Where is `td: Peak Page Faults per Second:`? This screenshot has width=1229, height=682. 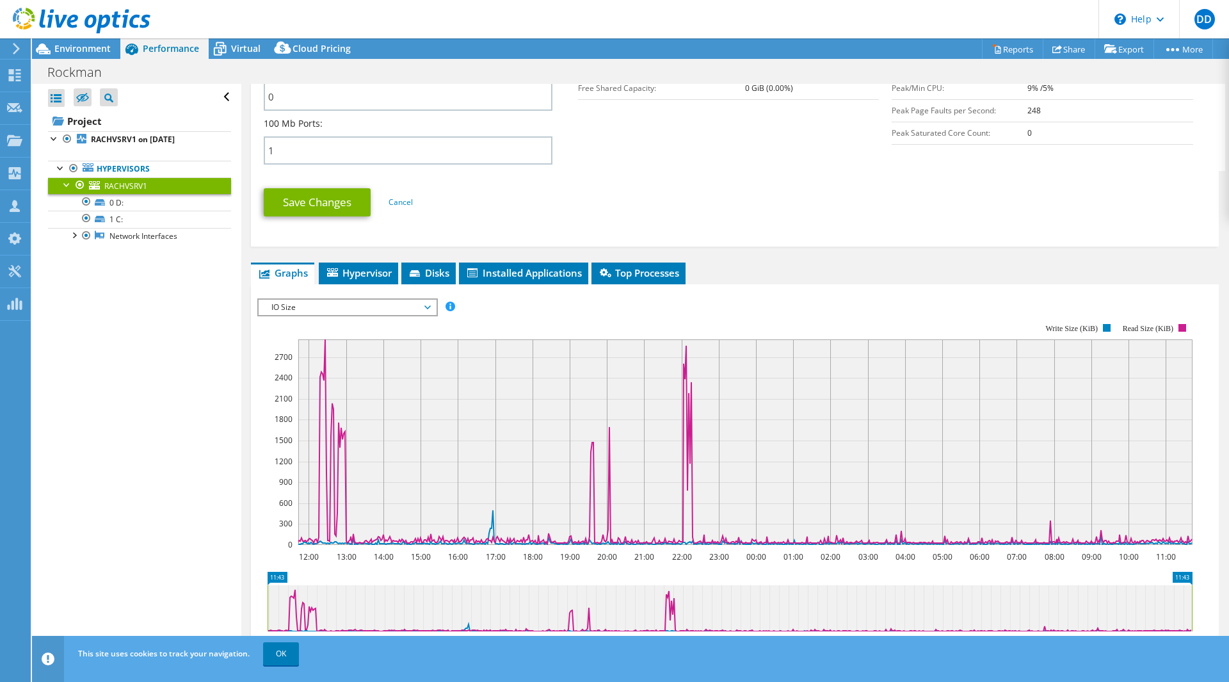 td: Peak Page Faults per Second: is located at coordinates (959, 110).